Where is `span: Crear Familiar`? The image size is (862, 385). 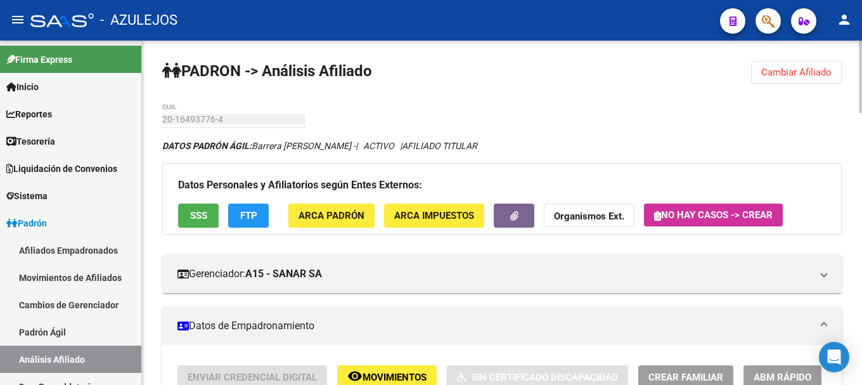
span: Crear Familiar is located at coordinates (686, 377).